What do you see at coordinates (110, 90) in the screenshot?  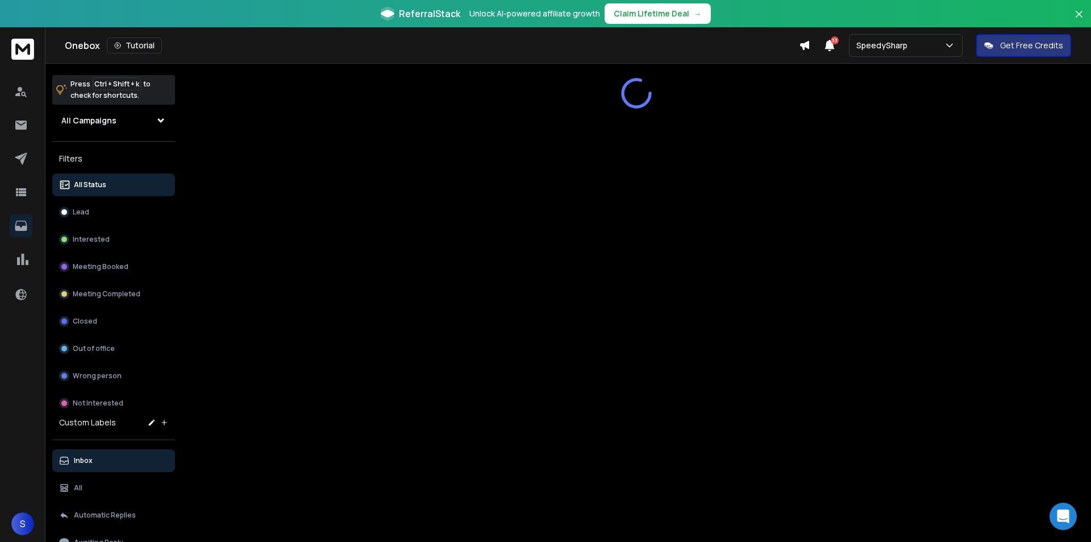 I see `p: Press to check for shortcuts.` at bounding box center [110, 90].